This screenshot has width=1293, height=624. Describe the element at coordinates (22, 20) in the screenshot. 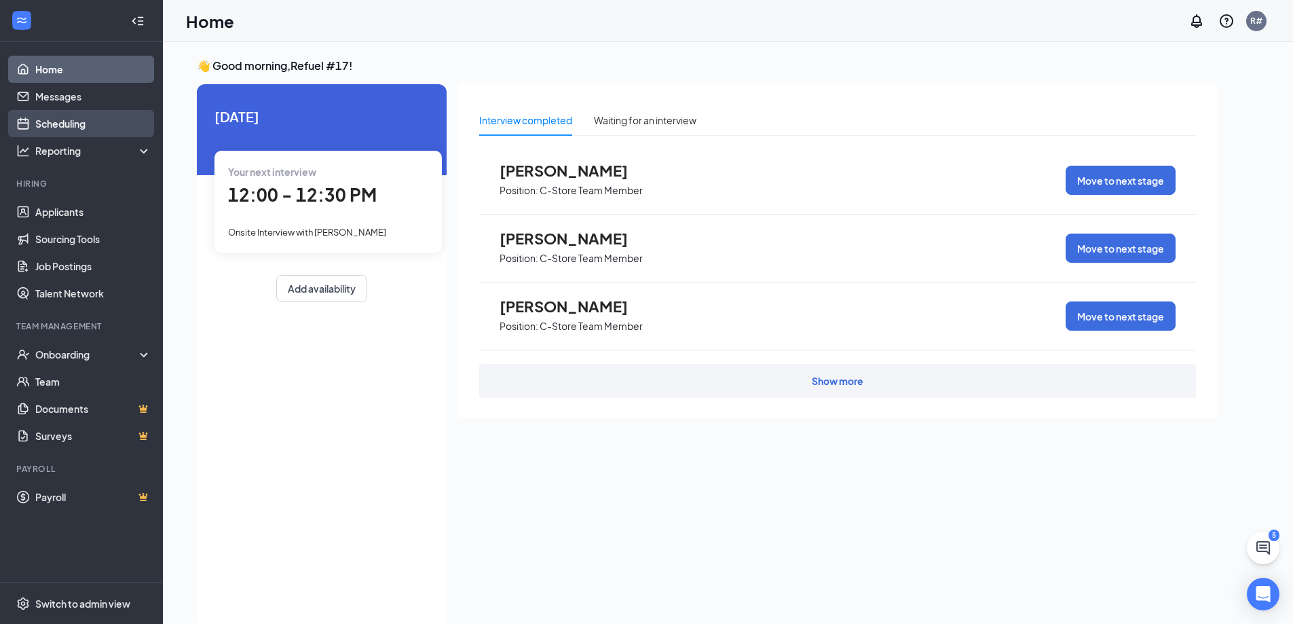

I see `svg: WorkstreamLogo` at that location.